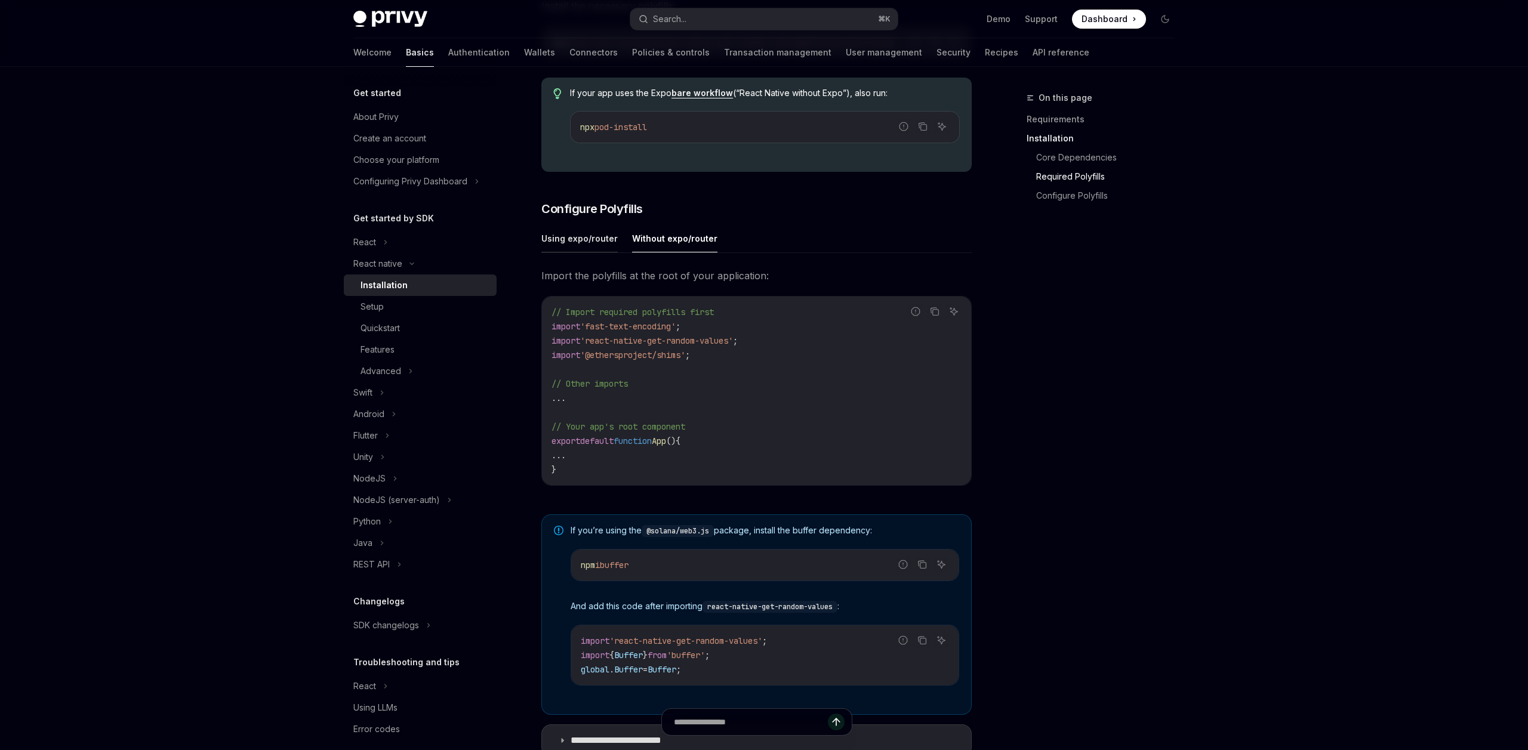  I want to click on a: Requirements, so click(1106, 119).